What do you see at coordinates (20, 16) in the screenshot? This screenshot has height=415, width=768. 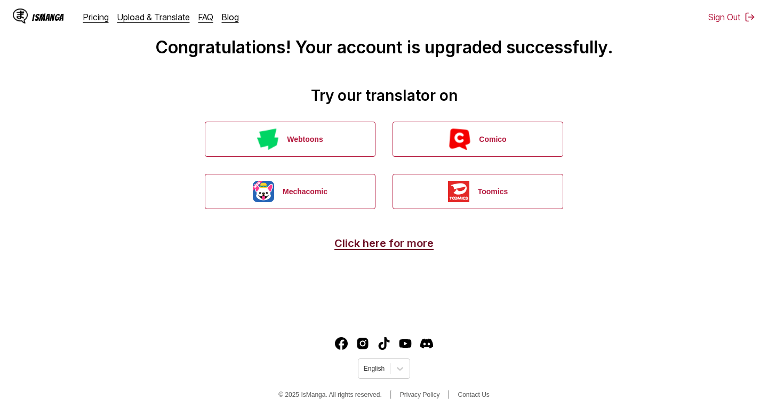 I see `img: IsManga Logo` at bounding box center [20, 16].